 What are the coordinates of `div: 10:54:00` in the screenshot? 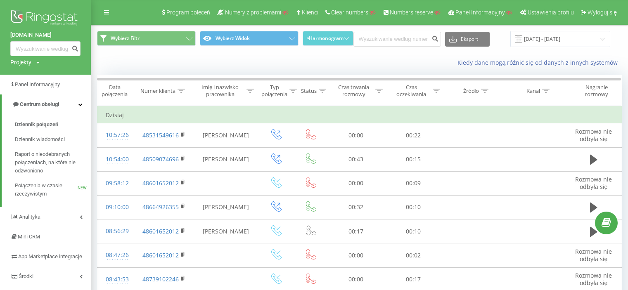 It's located at (116, 159).